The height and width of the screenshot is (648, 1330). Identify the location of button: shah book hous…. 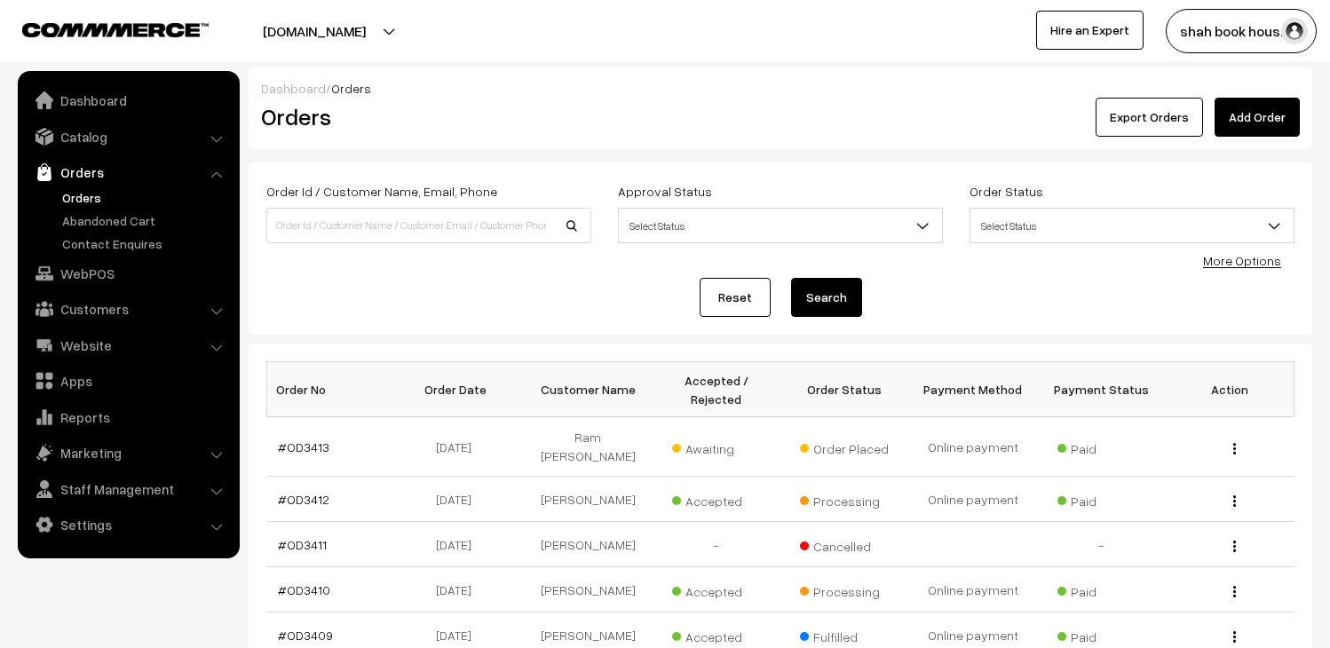
(1241, 31).